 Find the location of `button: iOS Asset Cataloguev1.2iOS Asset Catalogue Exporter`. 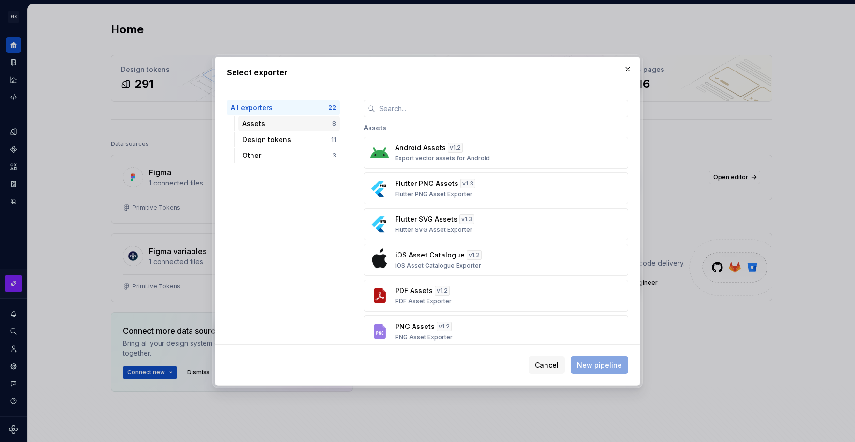

button: iOS Asset Cataloguev1.2iOS Asset Catalogue Exporter is located at coordinates (495, 260).